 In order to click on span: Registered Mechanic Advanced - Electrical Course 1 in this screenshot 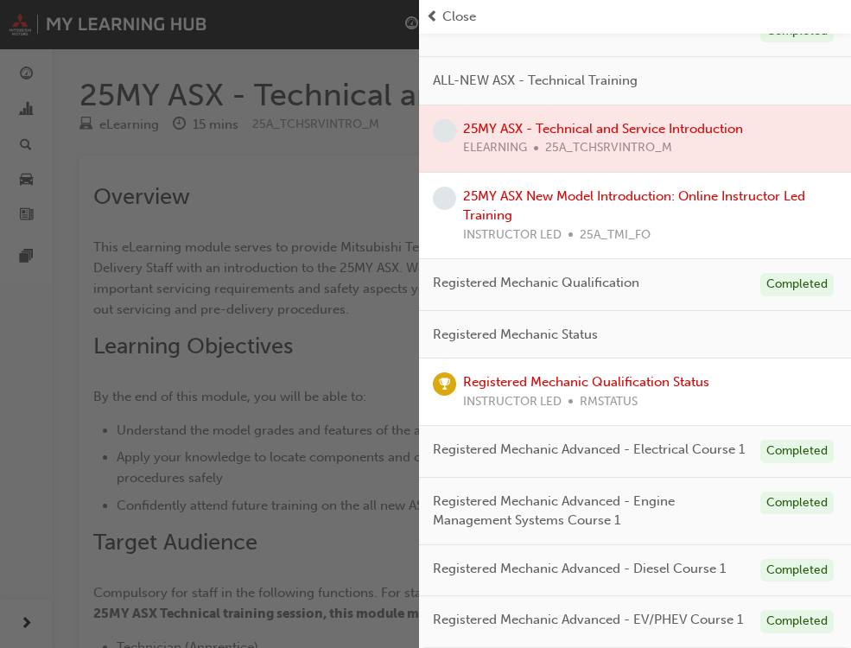, I will do `click(588, 449)`.